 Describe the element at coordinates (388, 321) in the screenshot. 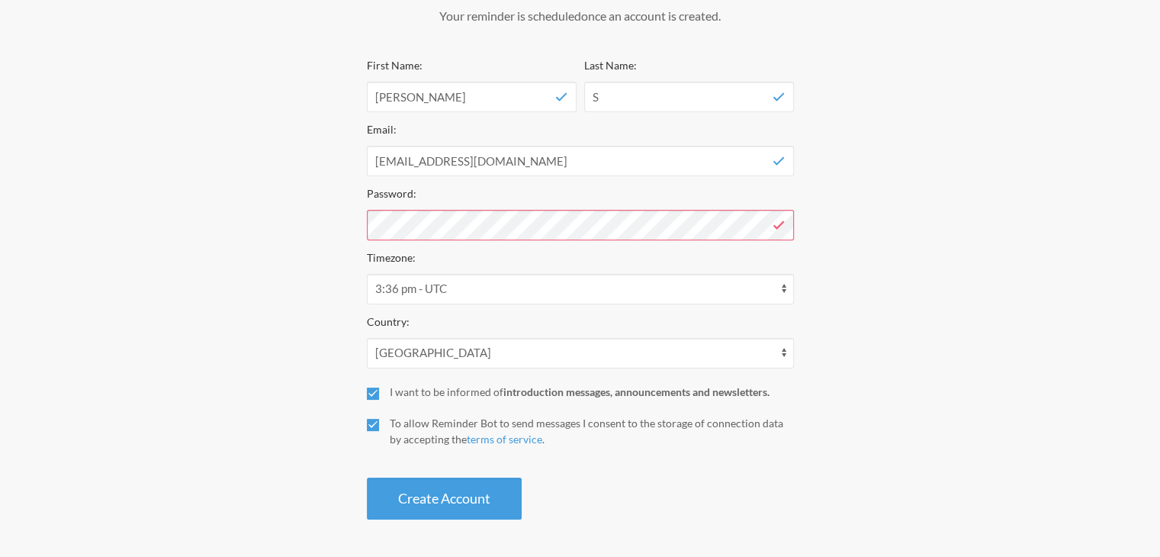

I see `label: Country:` at that location.